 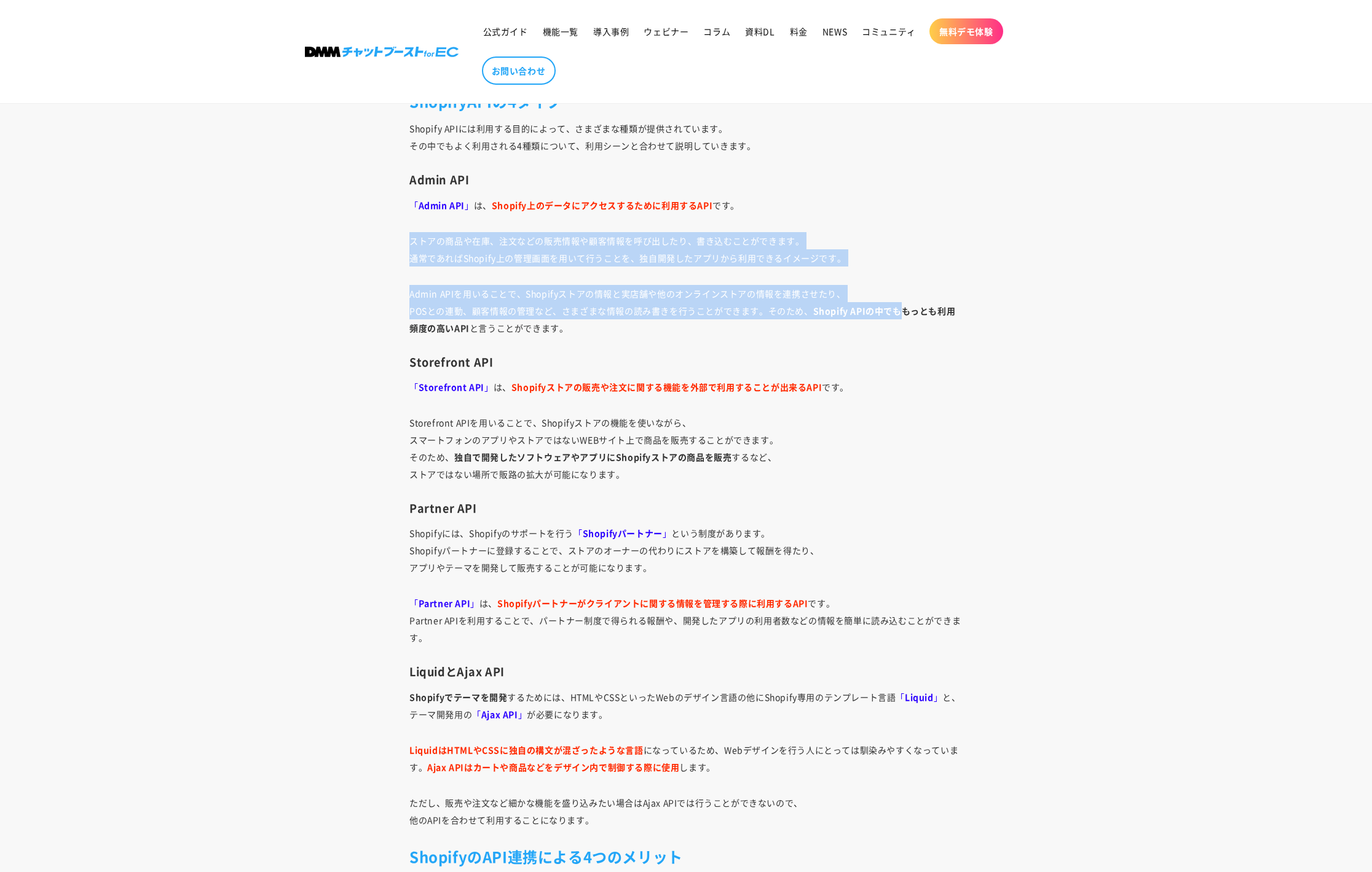 What do you see at coordinates (835, 32) in the screenshot?
I see `span: NEWS` at bounding box center [835, 32].